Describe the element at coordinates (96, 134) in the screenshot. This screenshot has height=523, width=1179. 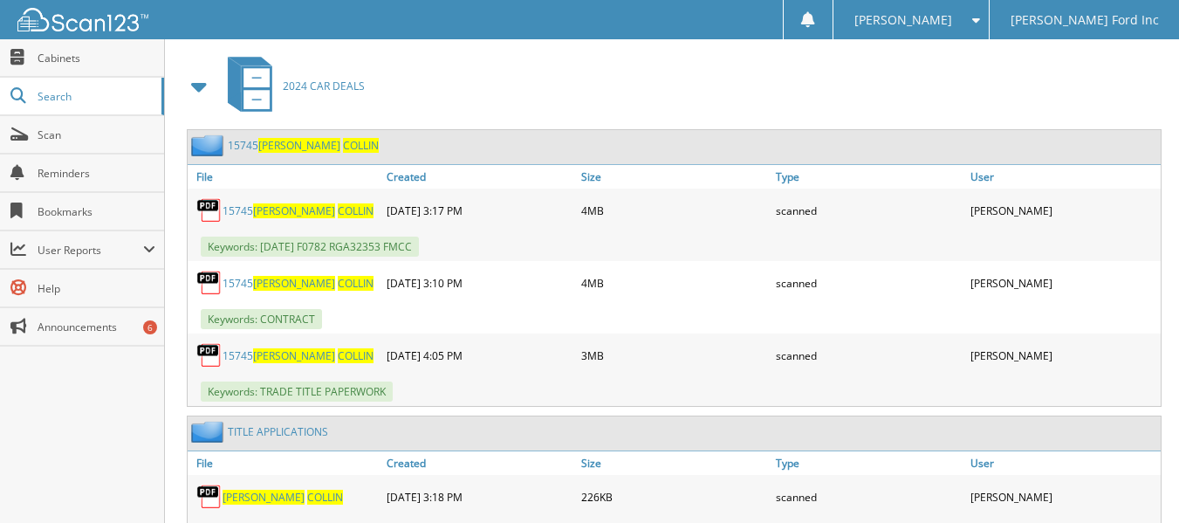
I see `span: Scan` at that location.